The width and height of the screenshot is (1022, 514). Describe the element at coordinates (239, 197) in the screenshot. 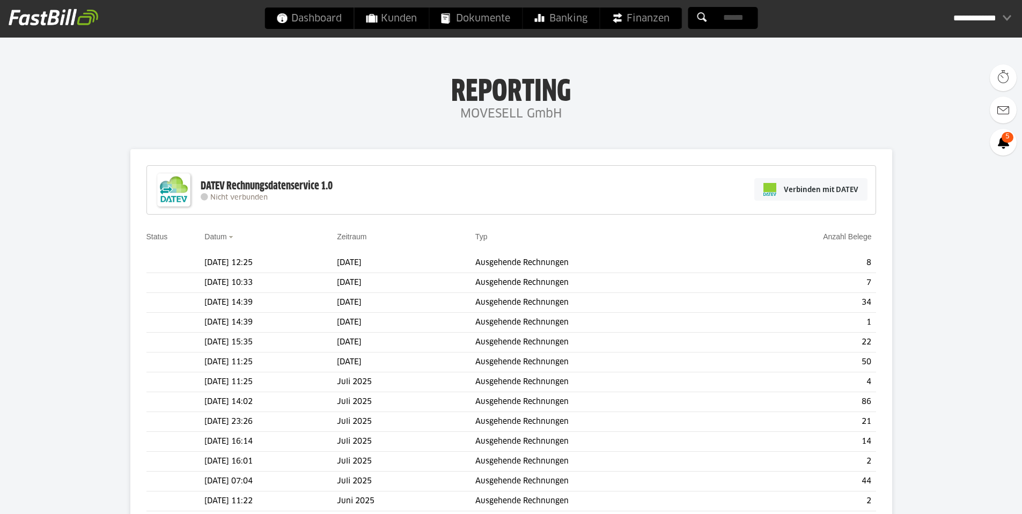

I see `span: Nicht verbunden` at that location.